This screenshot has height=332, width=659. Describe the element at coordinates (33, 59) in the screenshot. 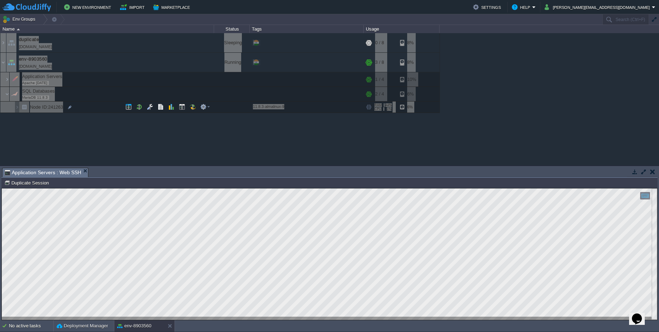

I see `a: env-8903560` at that location.